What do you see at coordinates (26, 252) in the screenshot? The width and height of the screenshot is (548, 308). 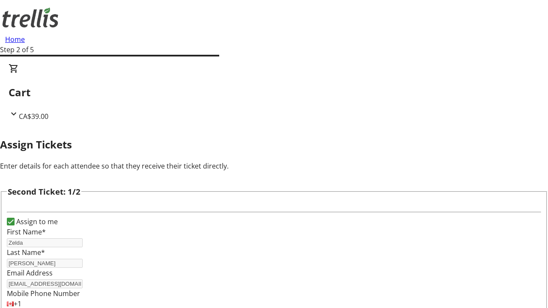 I see `label: Last Name*` at bounding box center [26, 252].